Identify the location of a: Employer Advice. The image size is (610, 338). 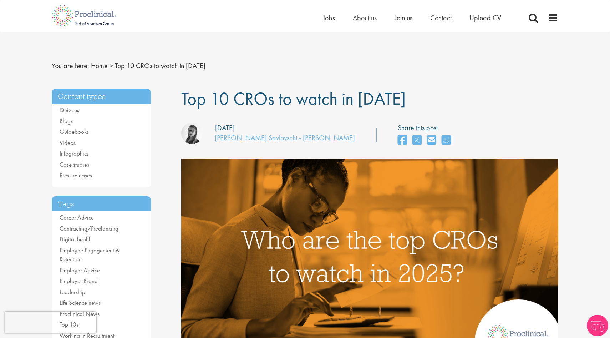
(80, 270).